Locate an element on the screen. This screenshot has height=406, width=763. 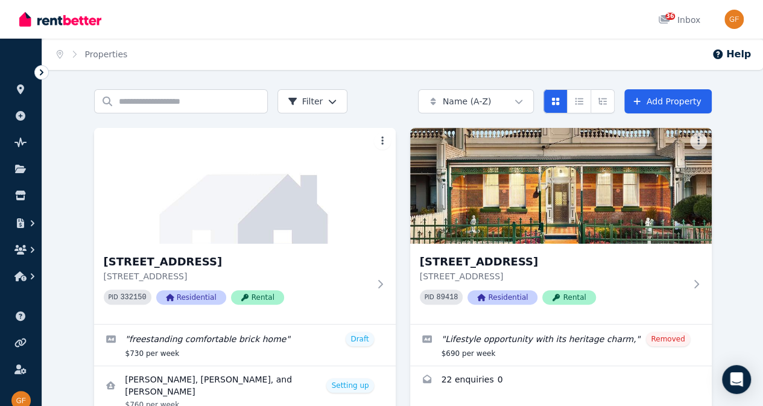
button: Name (A-Z) is located at coordinates (476, 101).